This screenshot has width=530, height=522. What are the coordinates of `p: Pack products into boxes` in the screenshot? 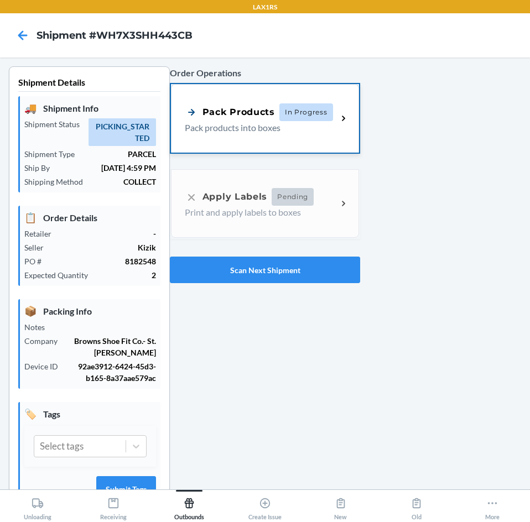 It's located at (257, 128).